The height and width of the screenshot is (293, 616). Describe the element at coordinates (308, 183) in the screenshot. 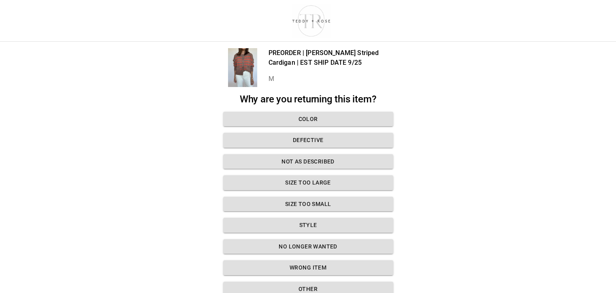

I see `button: Size too large` at that location.